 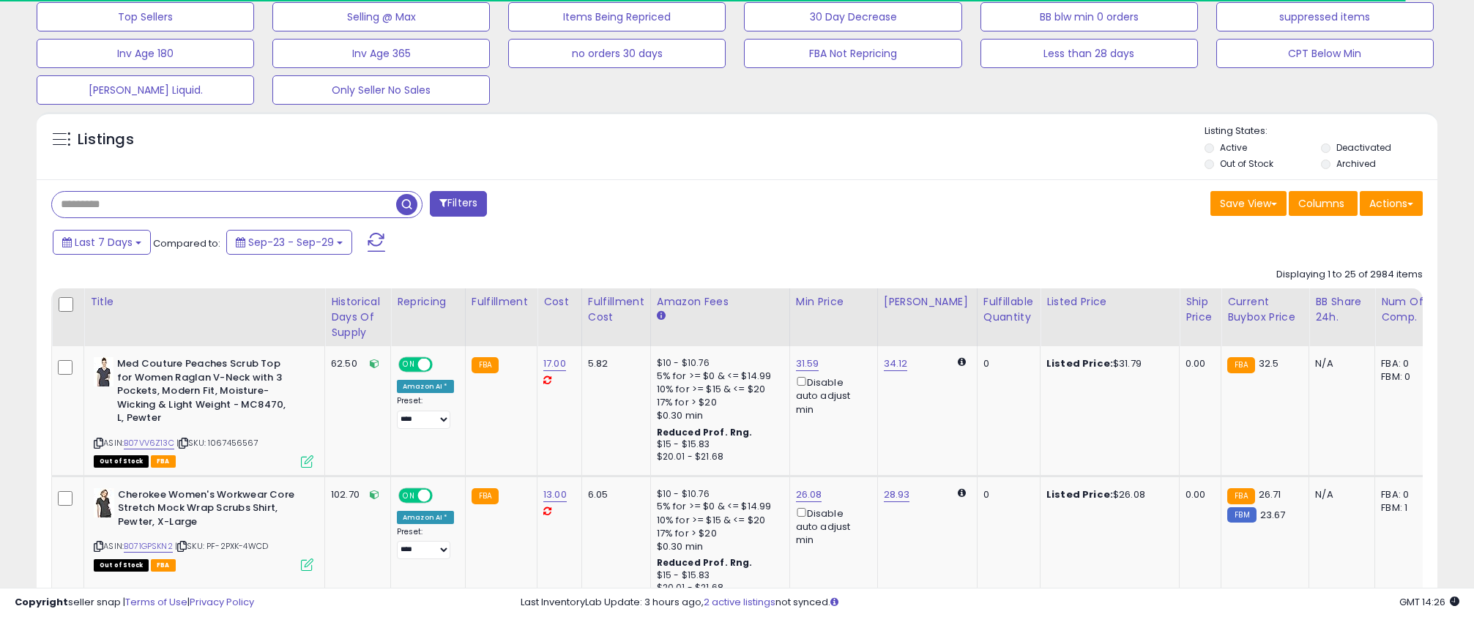 What do you see at coordinates (852, 17) in the screenshot?
I see `button: 30 Day Decrease` at bounding box center [852, 17].